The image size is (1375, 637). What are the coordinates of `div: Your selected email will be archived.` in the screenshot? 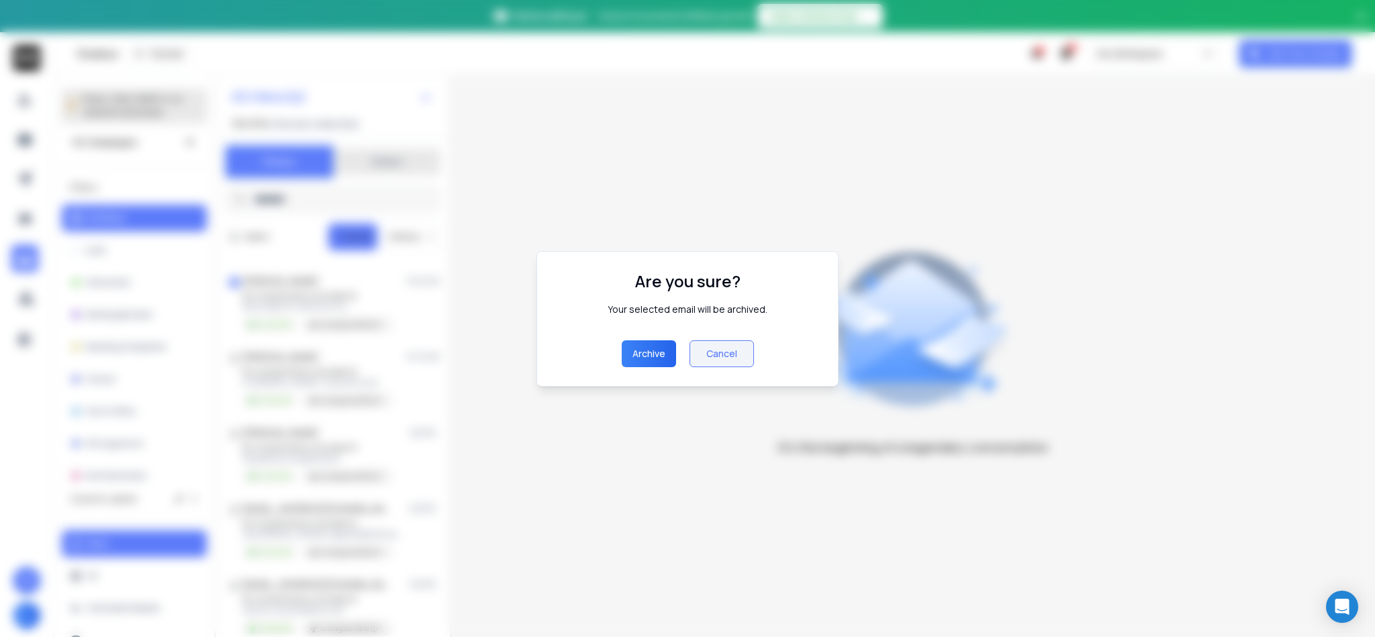 It's located at (687, 309).